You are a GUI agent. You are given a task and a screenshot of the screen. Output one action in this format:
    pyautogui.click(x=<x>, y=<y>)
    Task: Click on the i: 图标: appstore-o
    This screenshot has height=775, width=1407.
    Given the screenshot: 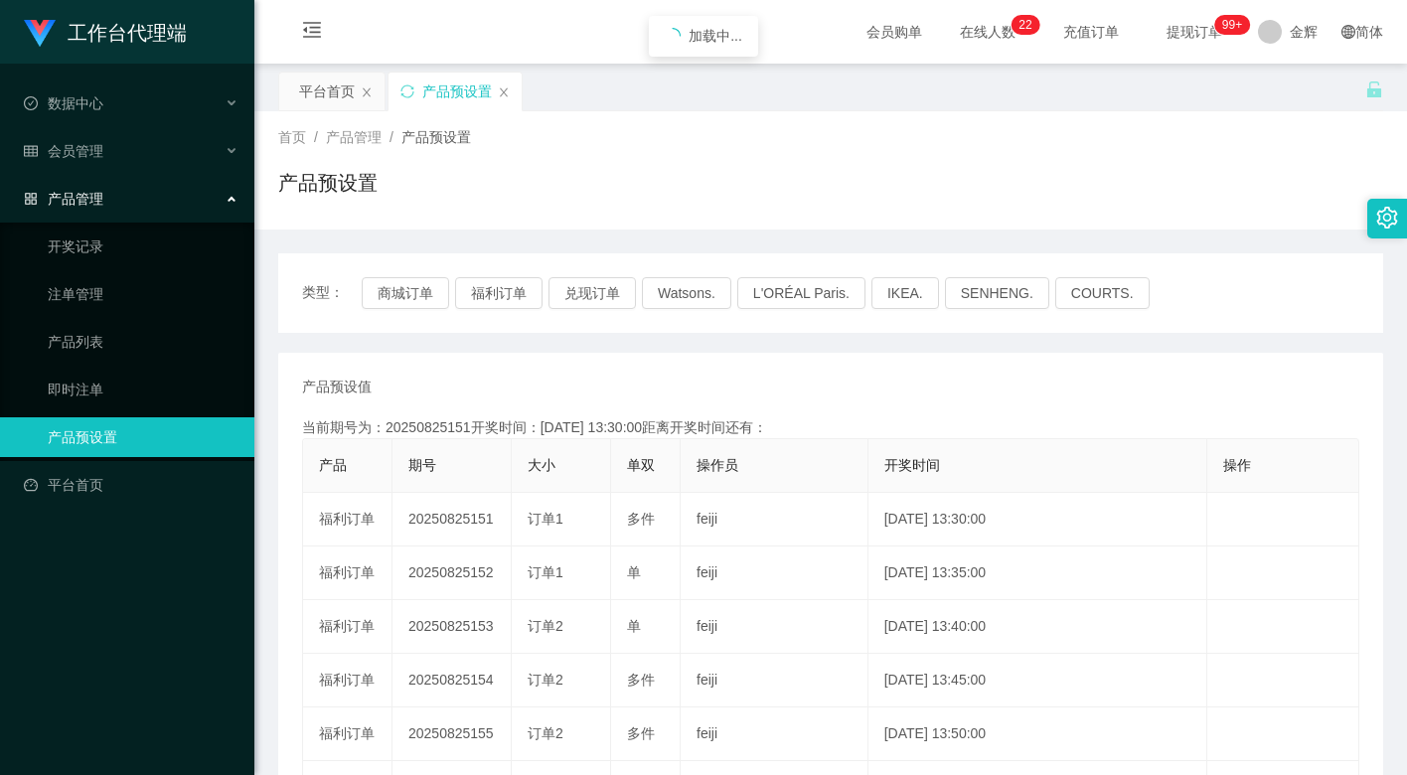 What is the action you would take?
    pyautogui.click(x=31, y=199)
    